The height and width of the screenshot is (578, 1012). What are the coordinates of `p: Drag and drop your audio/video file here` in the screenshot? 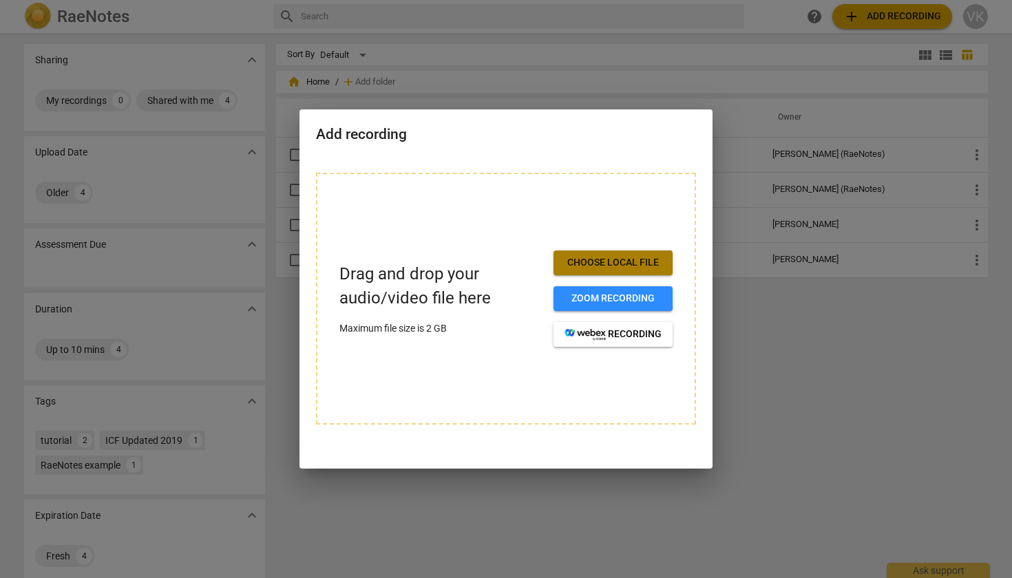 It's located at (441, 286).